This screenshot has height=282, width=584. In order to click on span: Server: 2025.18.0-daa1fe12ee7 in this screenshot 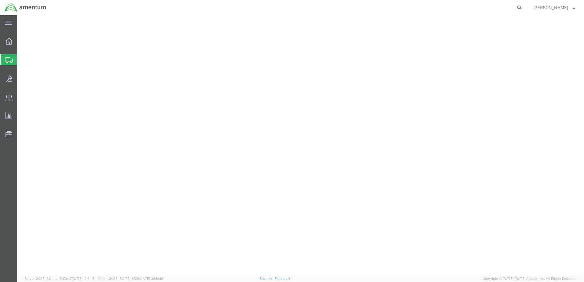, I will do `click(60, 279)`.